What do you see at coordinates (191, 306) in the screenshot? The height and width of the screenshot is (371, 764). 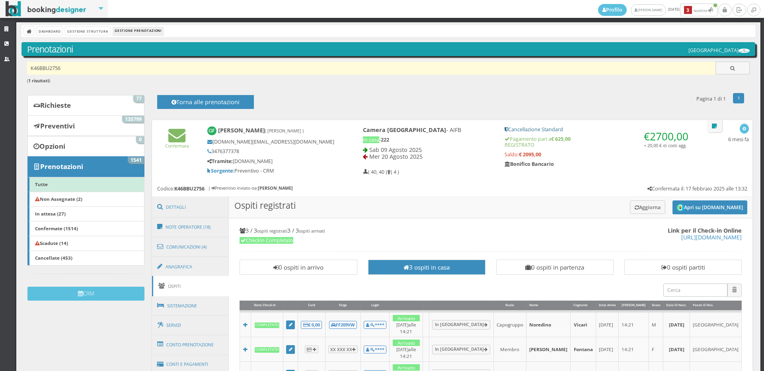 I see `a: Sistemazione` at bounding box center [191, 306].